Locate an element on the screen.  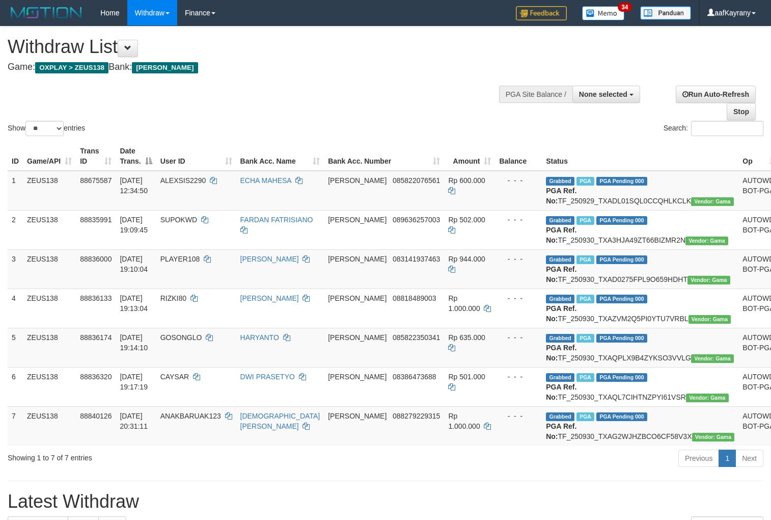
h4: Game: Bank: is located at coordinates (256, 67).